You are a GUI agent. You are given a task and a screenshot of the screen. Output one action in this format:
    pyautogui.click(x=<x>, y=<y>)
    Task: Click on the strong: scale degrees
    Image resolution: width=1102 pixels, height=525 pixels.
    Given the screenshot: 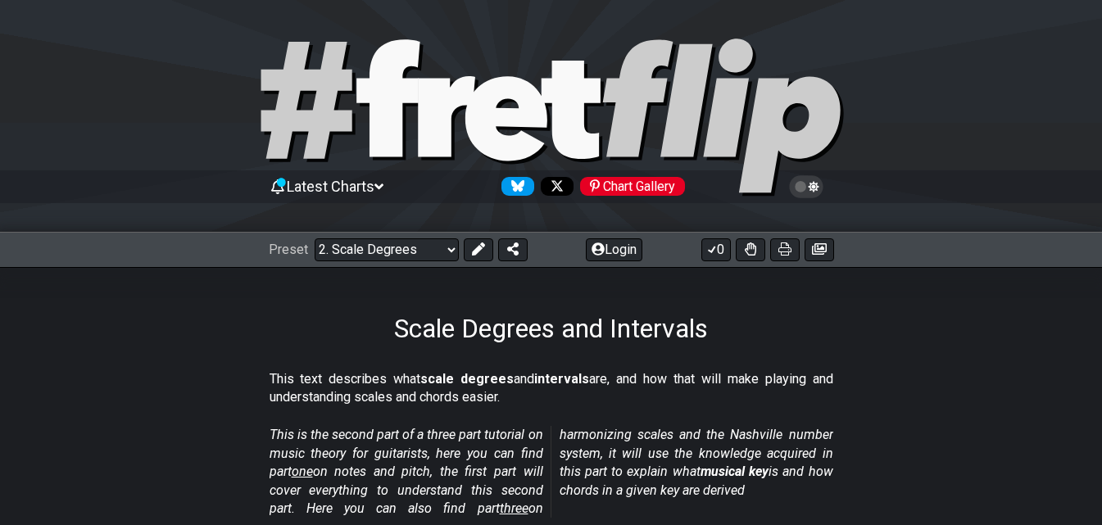 What is the action you would take?
    pyautogui.click(x=467, y=378)
    